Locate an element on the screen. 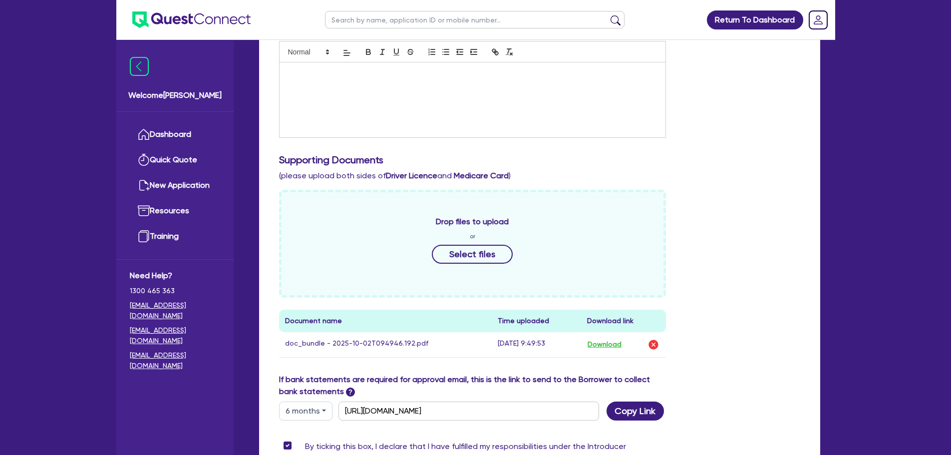  span: or is located at coordinates (472, 236).